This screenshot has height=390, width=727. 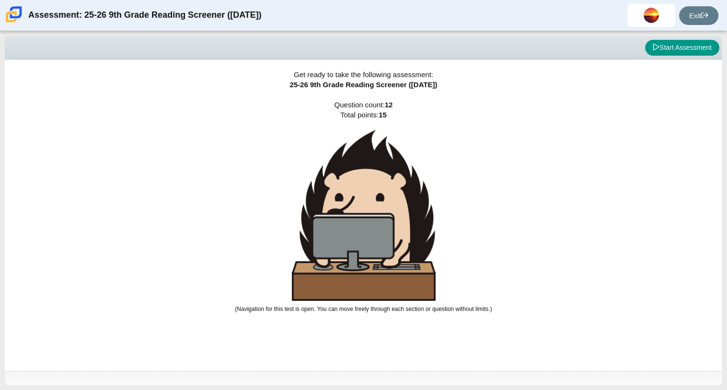 What do you see at coordinates (364, 215) in the screenshot?
I see `img: hedgehog-behind-computer-large.png` at bounding box center [364, 215].